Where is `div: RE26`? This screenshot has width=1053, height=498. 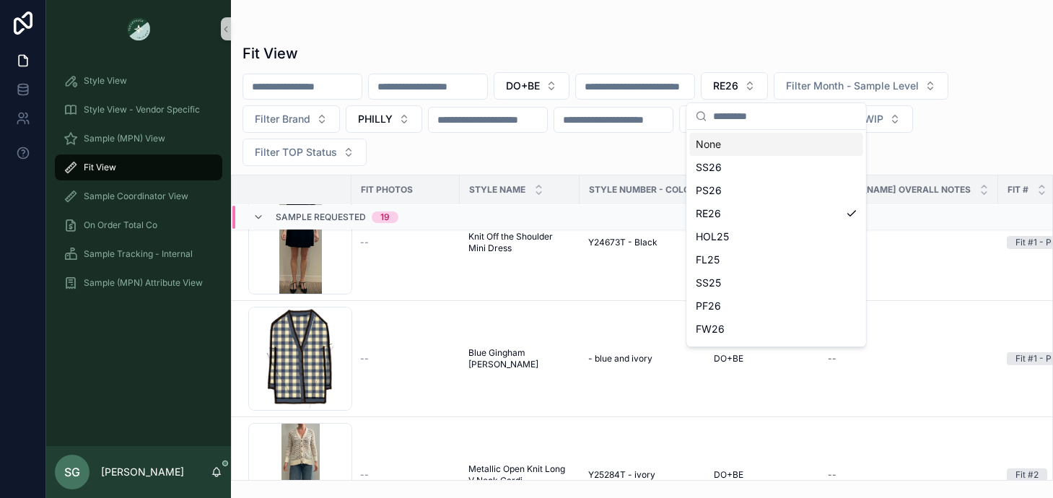
div: RE26 is located at coordinates (777, 214).